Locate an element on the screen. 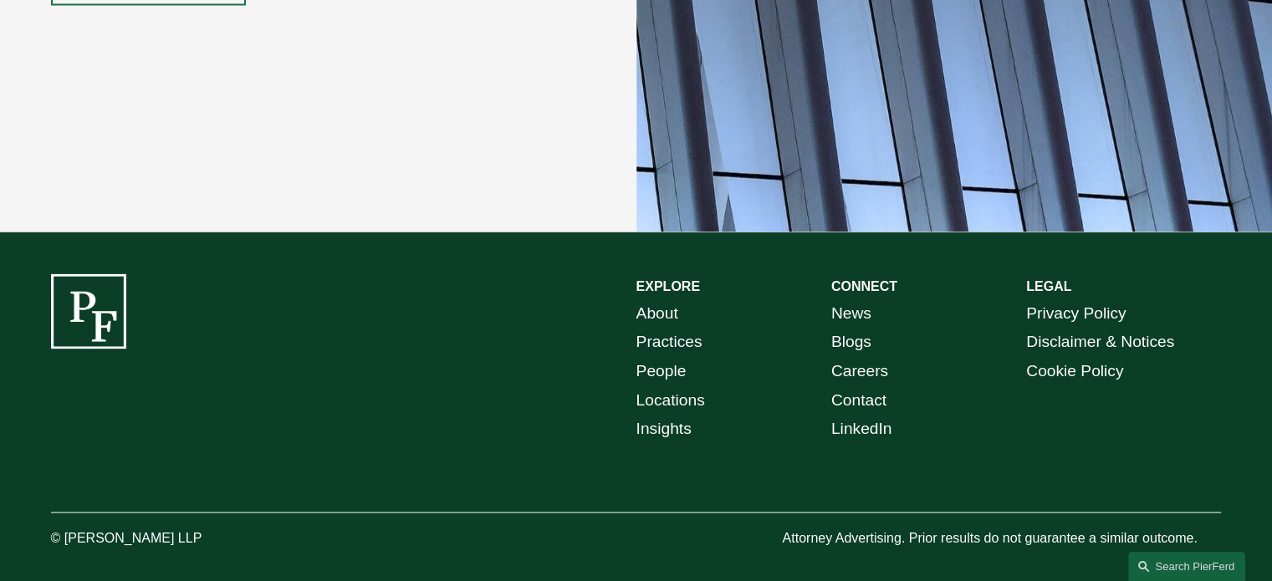  p: Attorney Advertising. Prior results do not guarantee a similar outcome. is located at coordinates (1001, 538).